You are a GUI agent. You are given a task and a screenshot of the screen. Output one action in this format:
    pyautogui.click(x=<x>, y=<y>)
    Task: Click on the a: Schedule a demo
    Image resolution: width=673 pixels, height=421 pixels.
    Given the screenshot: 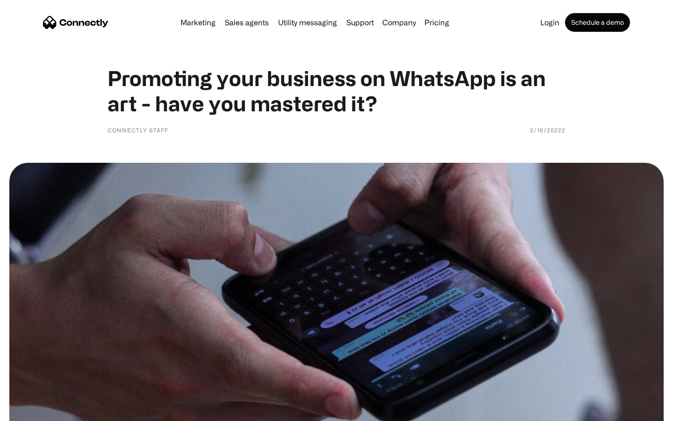 What is the action you would take?
    pyautogui.click(x=597, y=22)
    